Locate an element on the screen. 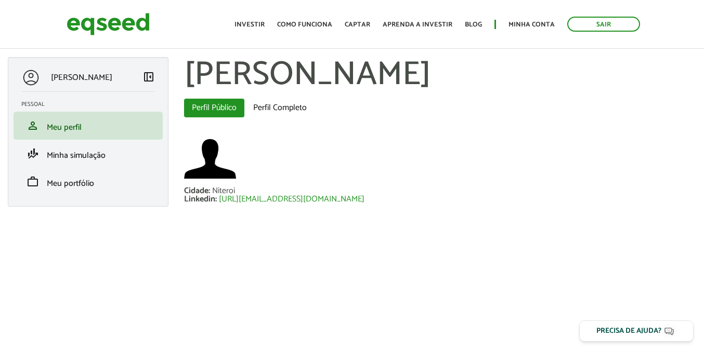  span: left_panel_close is located at coordinates (149, 77).